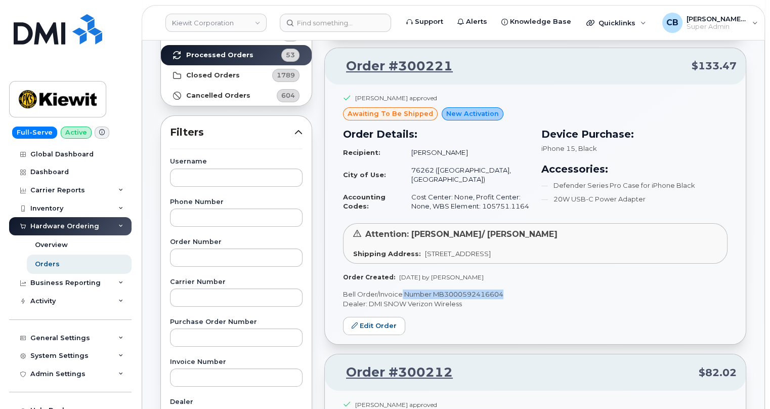 Image resolution: width=770 pixels, height=409 pixels. What do you see at coordinates (374, 326) in the screenshot?
I see `a: Edit Order` at bounding box center [374, 326].